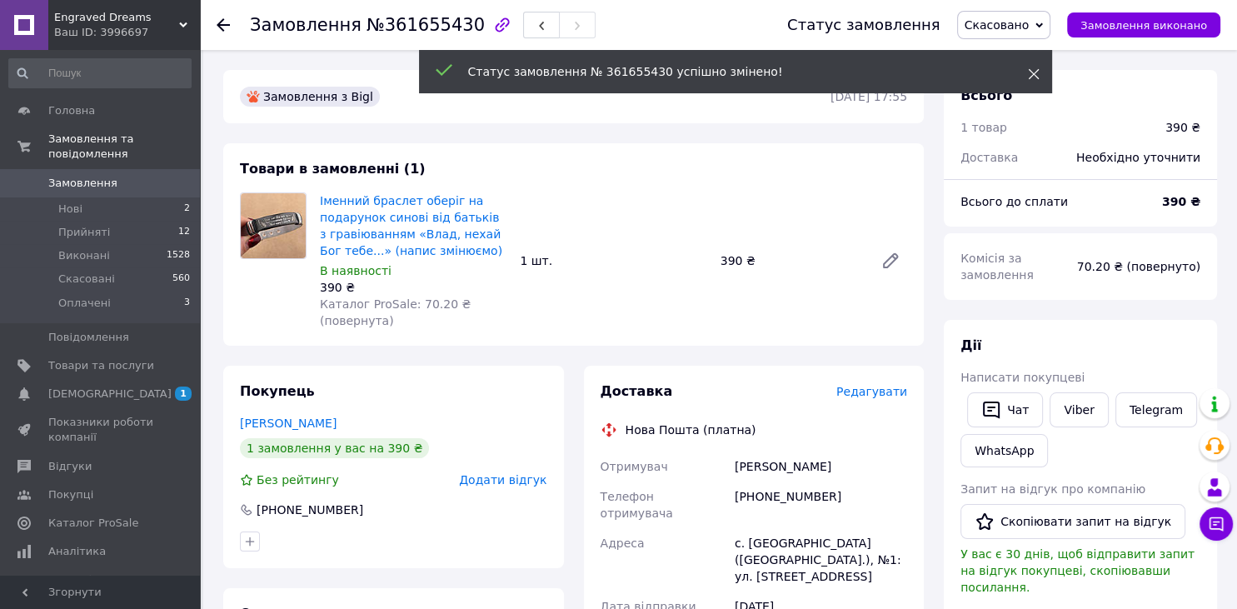  I want to click on div: Нова Пошта (платна), so click(690, 430).